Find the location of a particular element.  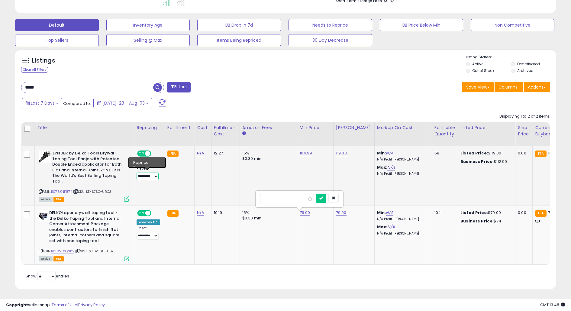

div: 58 is located at coordinates (444, 153).